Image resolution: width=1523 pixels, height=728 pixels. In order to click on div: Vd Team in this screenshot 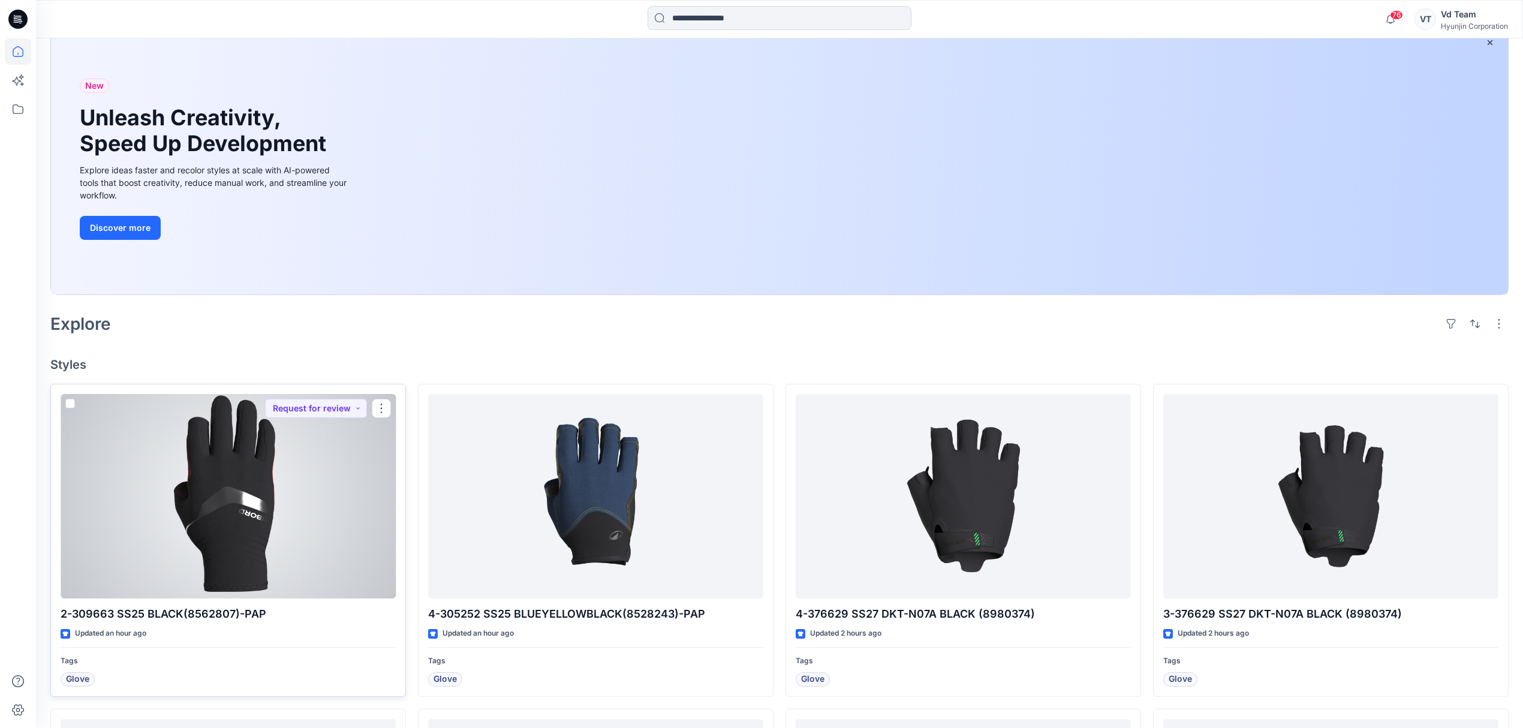, I will do `click(1475, 14)`.